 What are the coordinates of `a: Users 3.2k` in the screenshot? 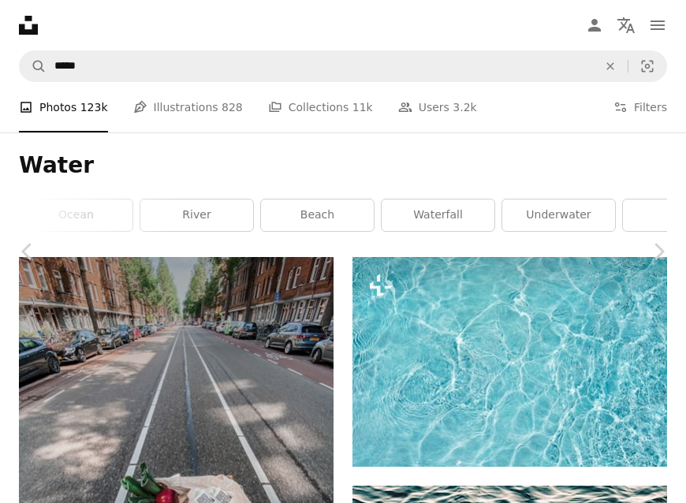 It's located at (438, 107).